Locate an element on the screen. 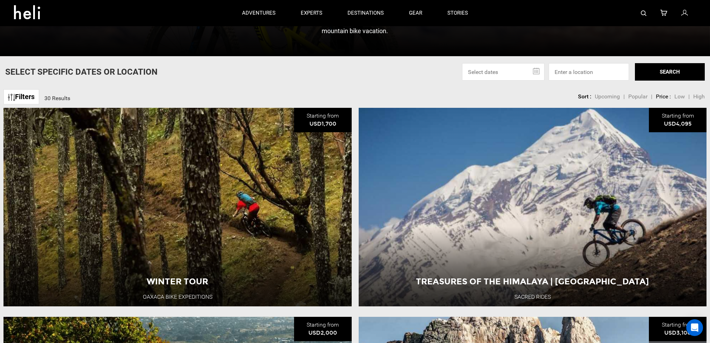  input: Enter a location is located at coordinates (589, 72).